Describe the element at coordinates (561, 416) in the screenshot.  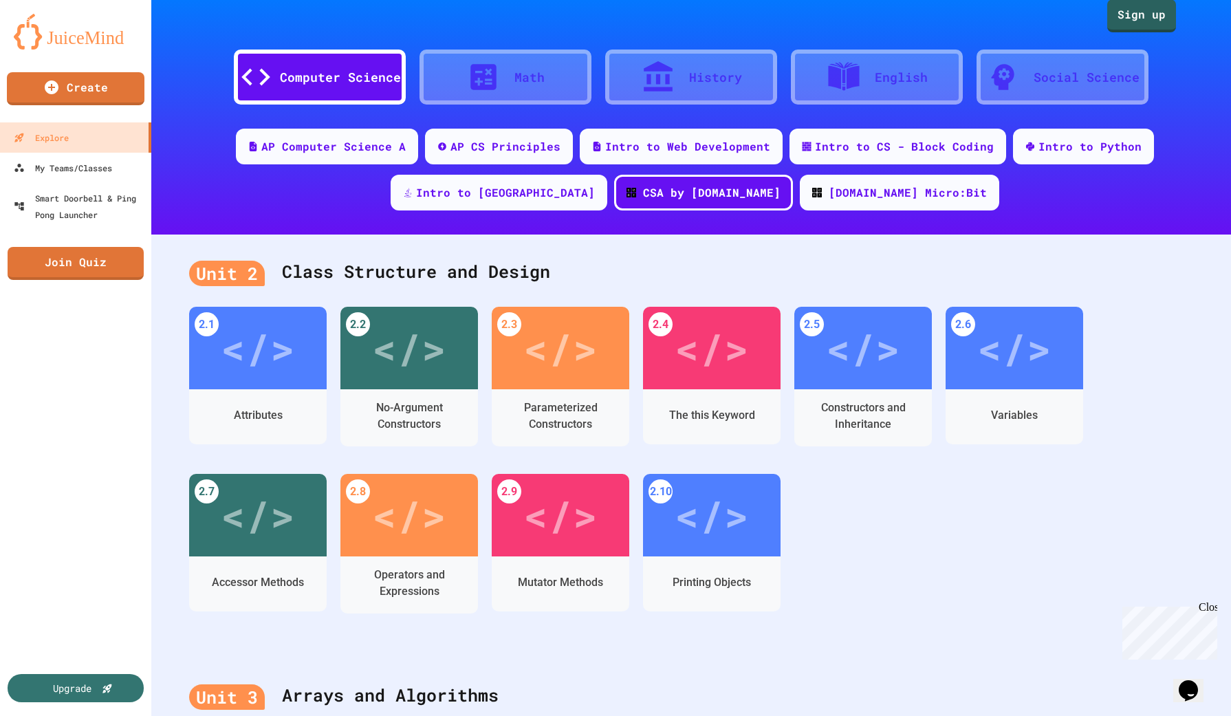
I see `div: Parameterized Constructors` at that location.